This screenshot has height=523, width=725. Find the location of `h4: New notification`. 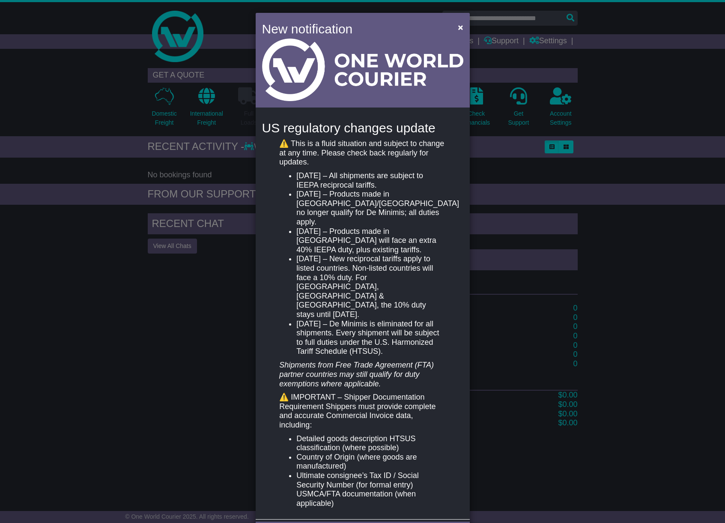

h4: New notification is located at coordinates (353, 29).